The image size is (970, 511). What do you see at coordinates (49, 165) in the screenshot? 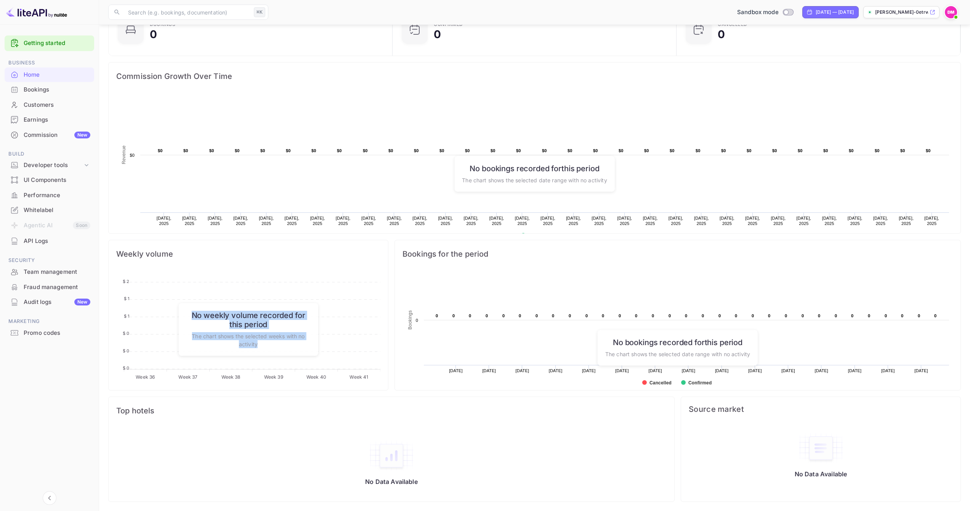
I see `div: Developer tools` at bounding box center [49, 165].